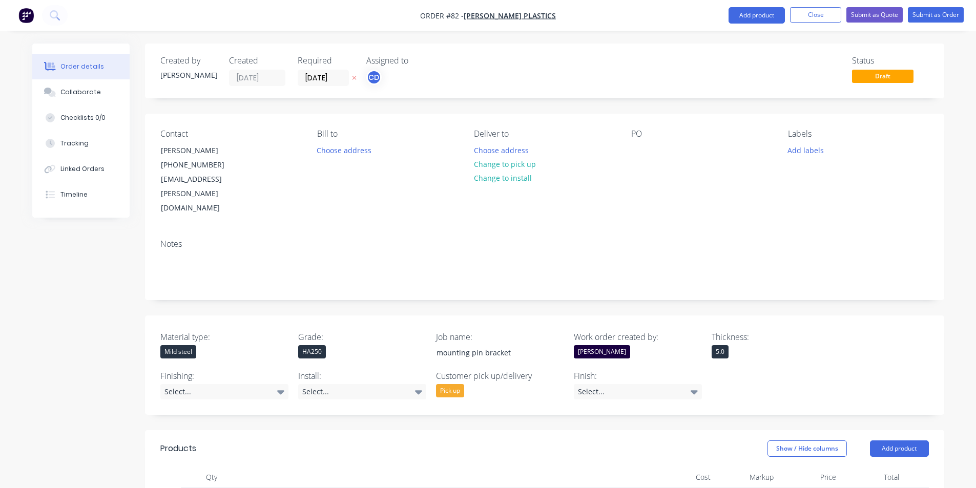 This screenshot has width=976, height=488. What do you see at coordinates (891, 60) in the screenshot?
I see `div: Status` at bounding box center [891, 60].